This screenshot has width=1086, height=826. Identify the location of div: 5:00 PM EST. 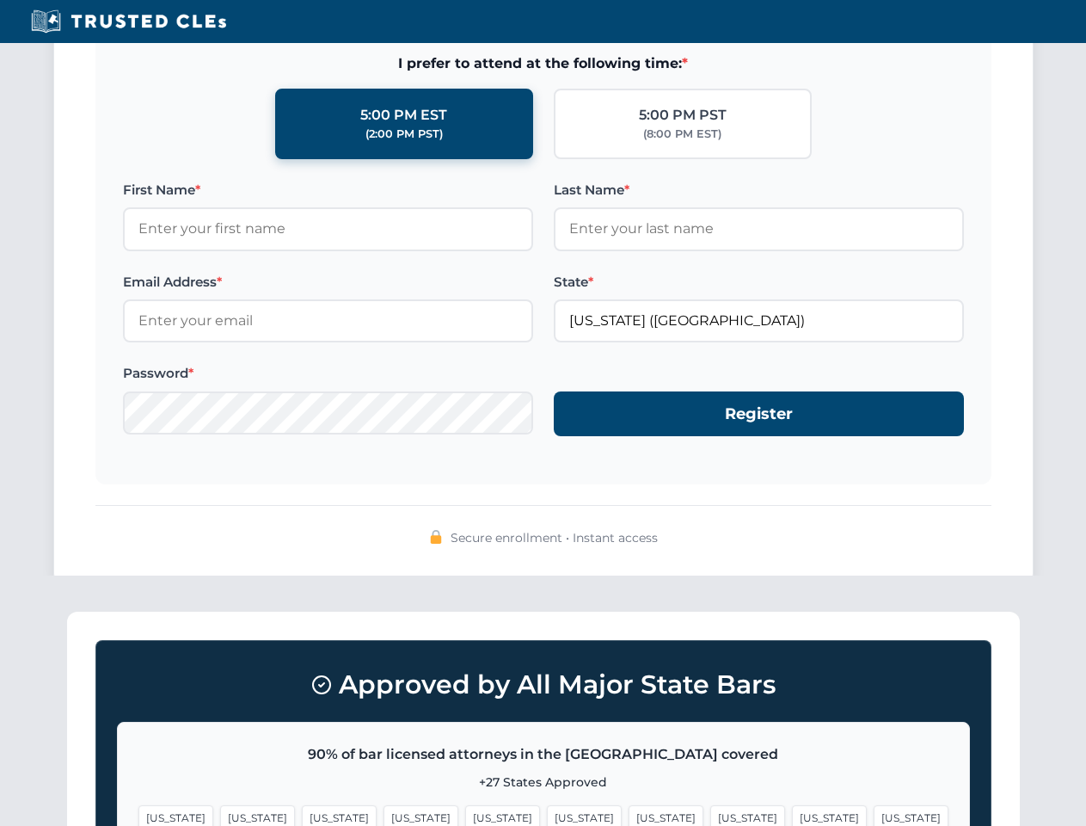
(403, 115).